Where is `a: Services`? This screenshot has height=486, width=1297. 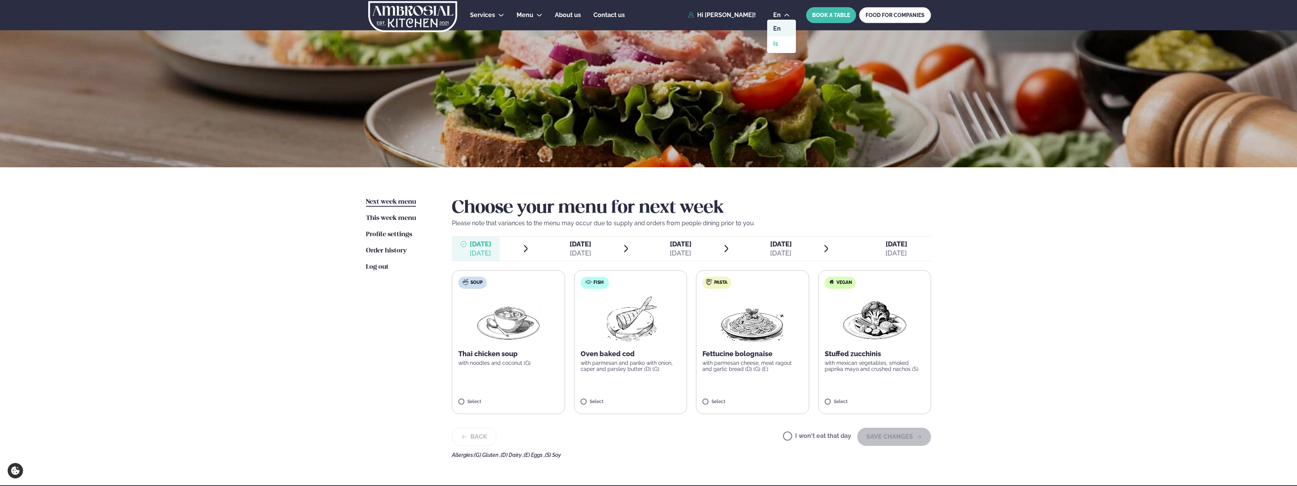
a: Services is located at coordinates (482, 15).